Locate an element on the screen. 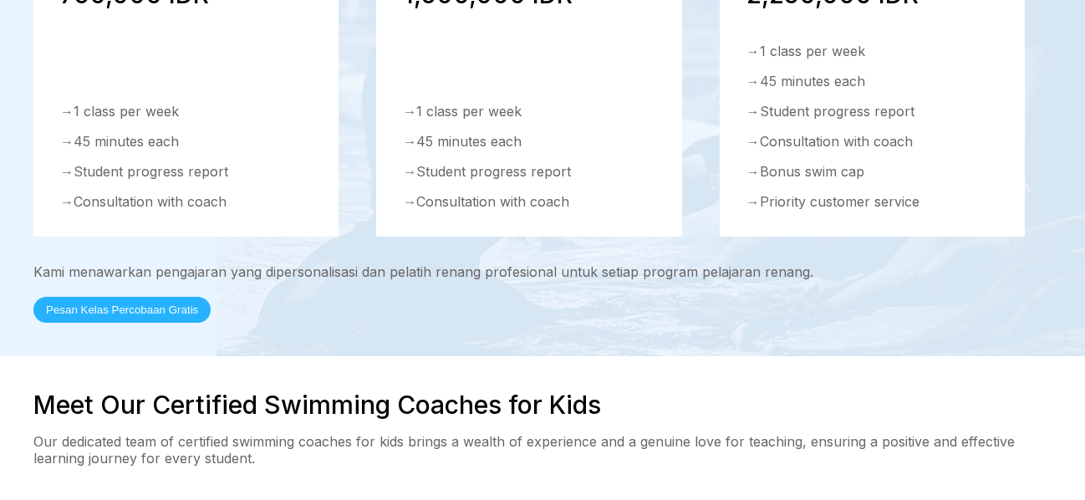 This screenshot has height=500, width=1085. div: Kami menawarkan pengajaran yang dipersonalisasi dan pelatih renang profesional untuk setiap progr... is located at coordinates (543, 272).